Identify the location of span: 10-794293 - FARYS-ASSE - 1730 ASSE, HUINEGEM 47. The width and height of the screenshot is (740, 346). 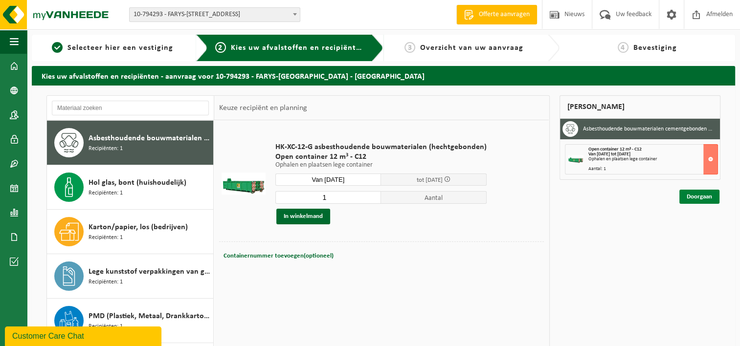
(215, 15).